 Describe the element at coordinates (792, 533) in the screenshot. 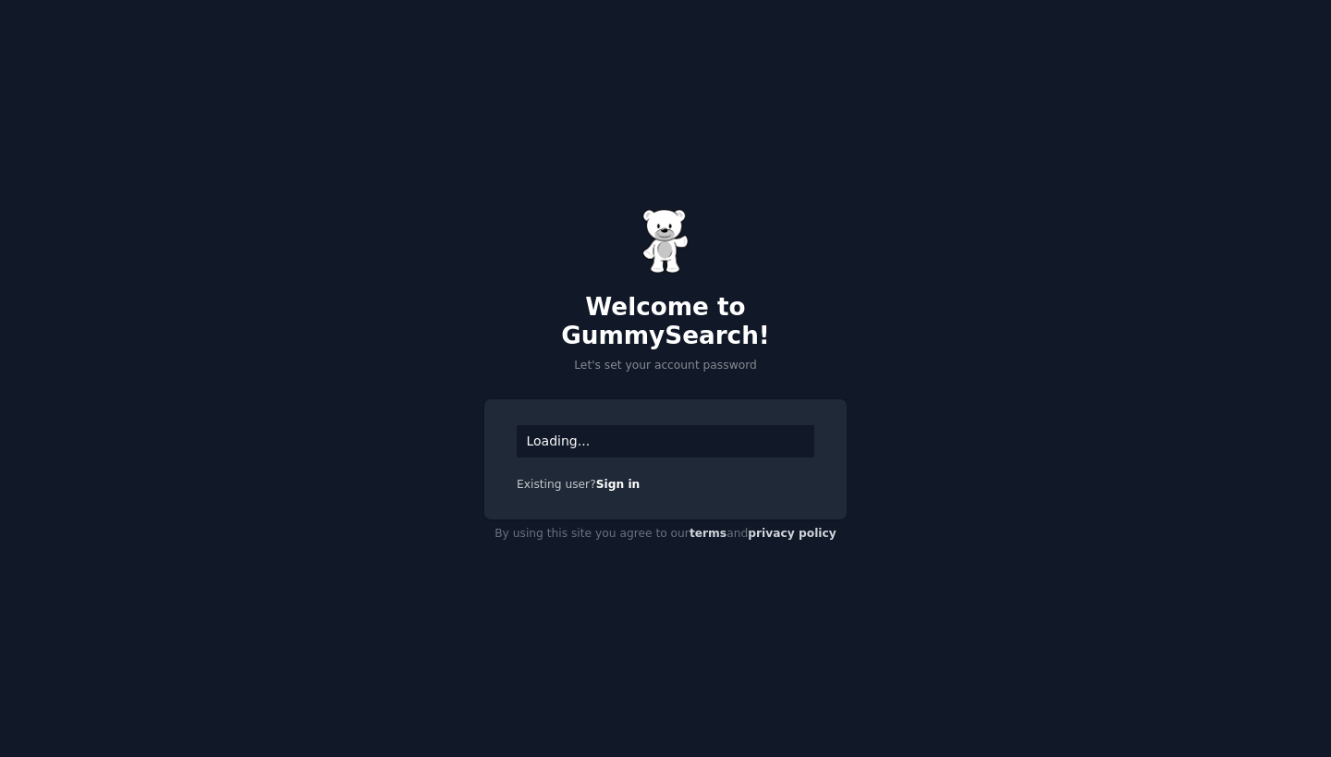

I see `a: privacy policy` at that location.